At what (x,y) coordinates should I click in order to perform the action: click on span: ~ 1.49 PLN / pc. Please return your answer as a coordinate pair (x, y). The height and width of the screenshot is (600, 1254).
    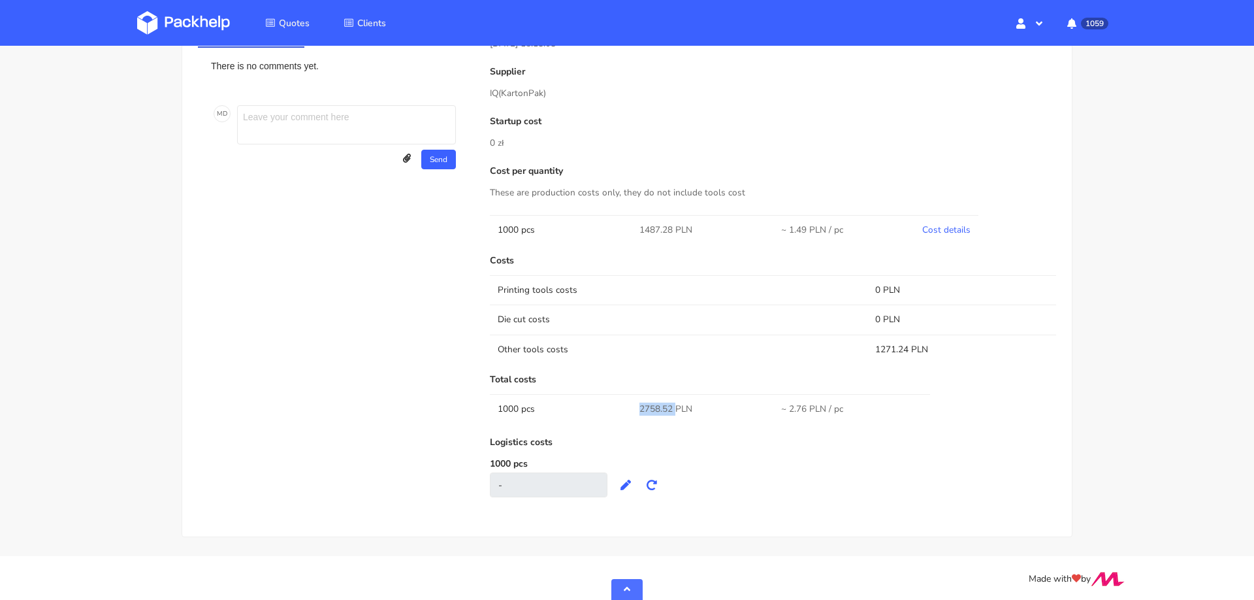
    Looking at the image, I should click on (812, 230).